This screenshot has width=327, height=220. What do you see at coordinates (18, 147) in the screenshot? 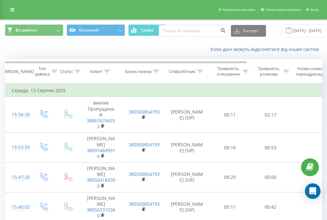
I see `div: 15:53:59` at bounding box center [18, 147].